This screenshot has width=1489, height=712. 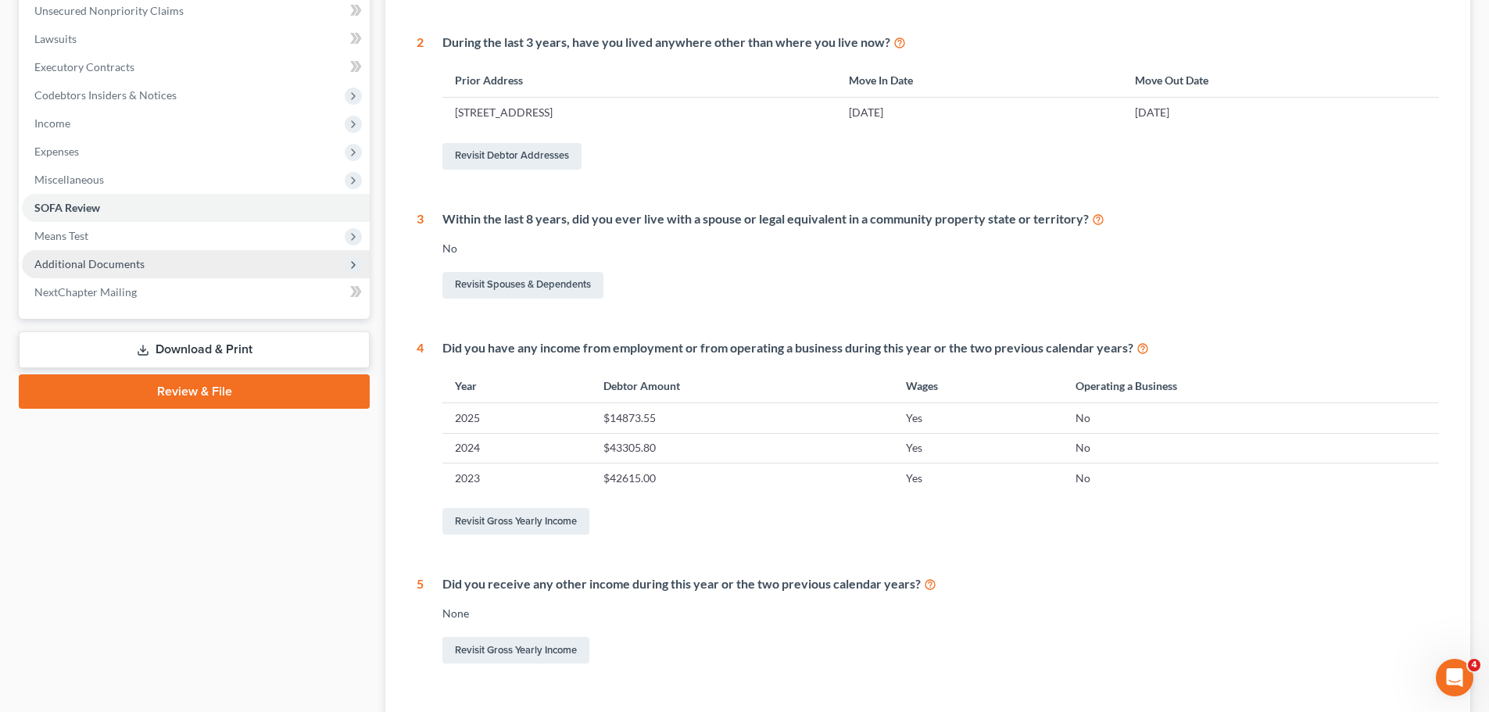 What do you see at coordinates (56, 151) in the screenshot?
I see `span: Expenses` at bounding box center [56, 151].